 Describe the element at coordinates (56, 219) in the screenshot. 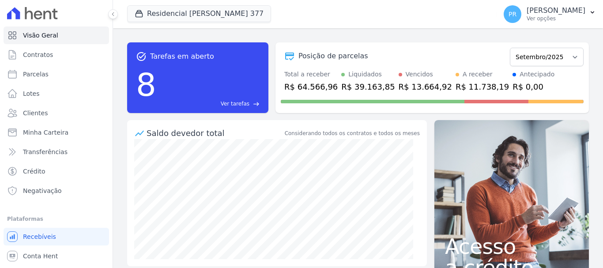

I see `div: Plataformas` at that location.